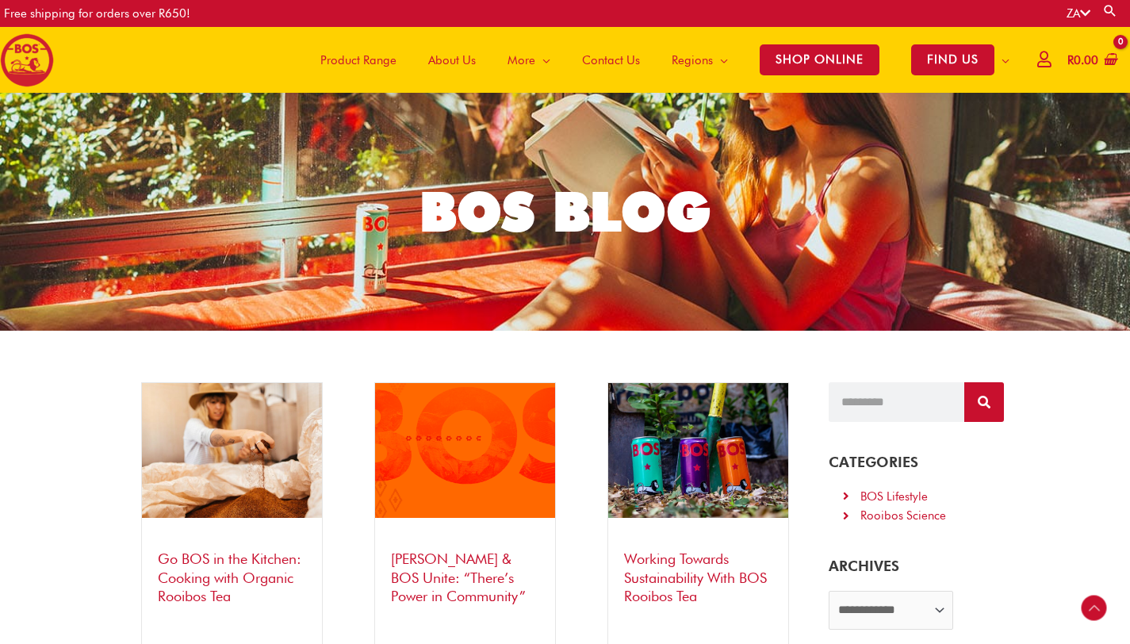 This screenshot has height=644, width=1130. I want to click on span: FIND US, so click(952, 59).